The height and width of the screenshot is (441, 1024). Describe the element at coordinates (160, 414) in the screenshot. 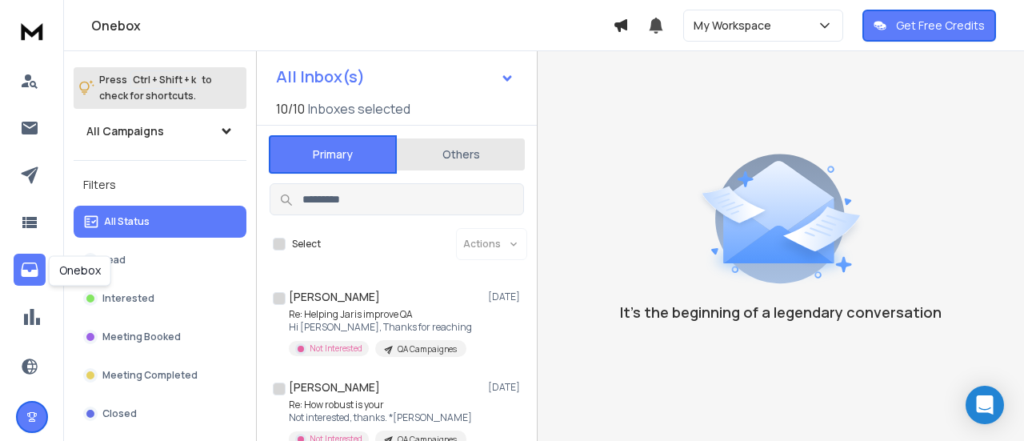

I see `button: Closed` at that location.